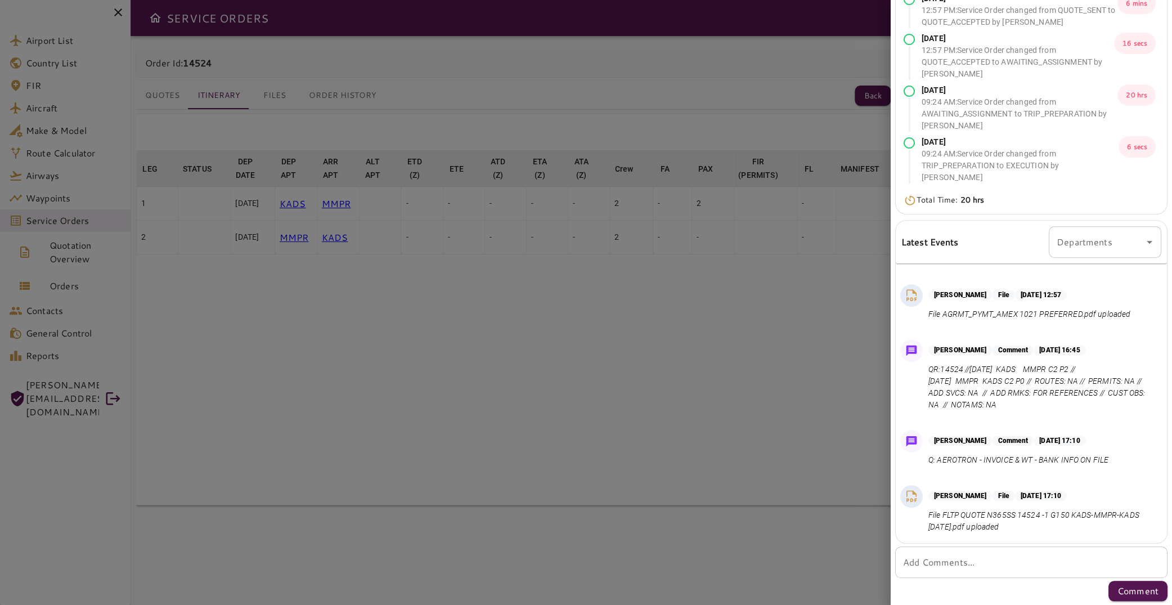  What do you see at coordinates (910, 200) in the screenshot?
I see `img: Timer Icon` at bounding box center [910, 200].